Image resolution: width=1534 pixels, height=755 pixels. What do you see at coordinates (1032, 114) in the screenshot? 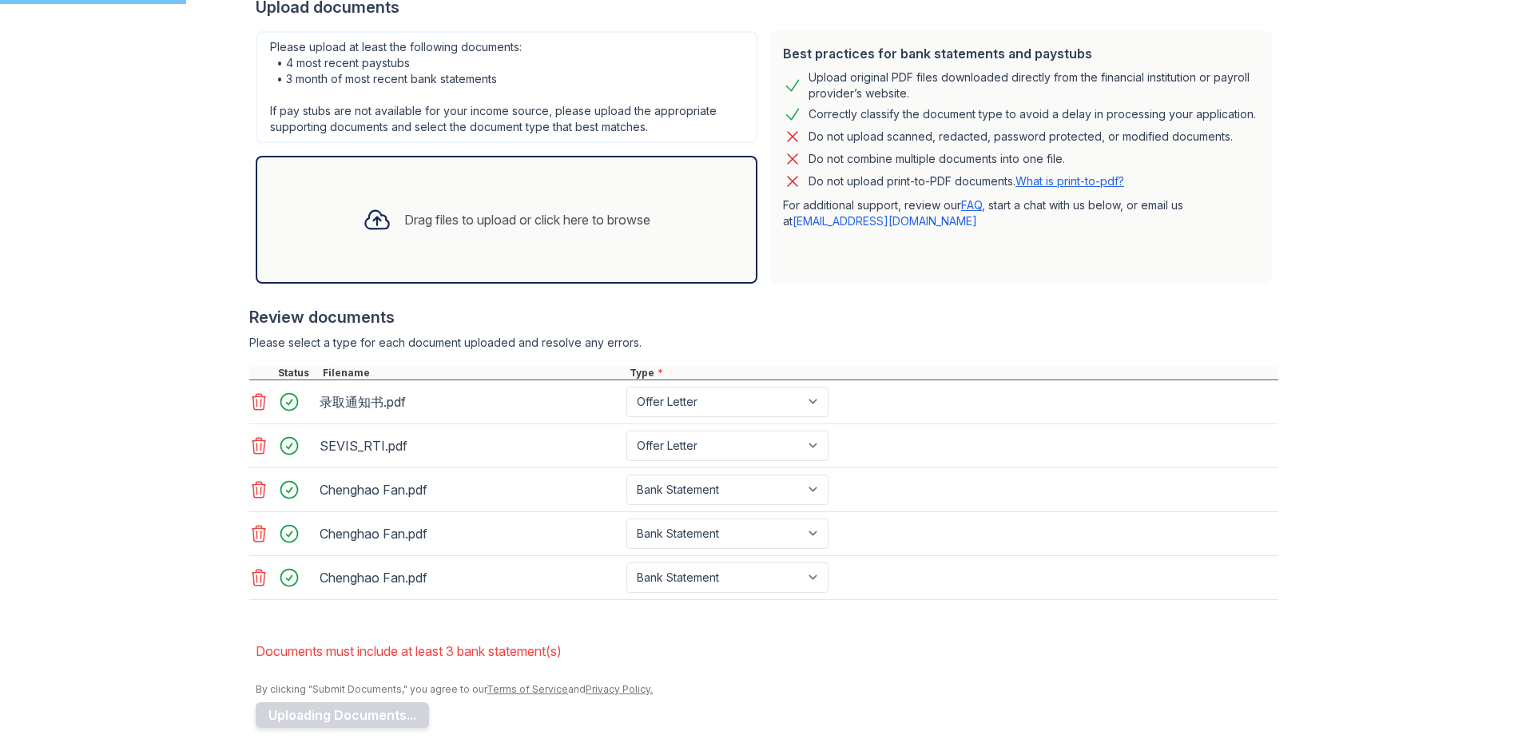
I see `div: Correctly classify the document type to avoid a delay in processing your application.` at bounding box center [1032, 114].